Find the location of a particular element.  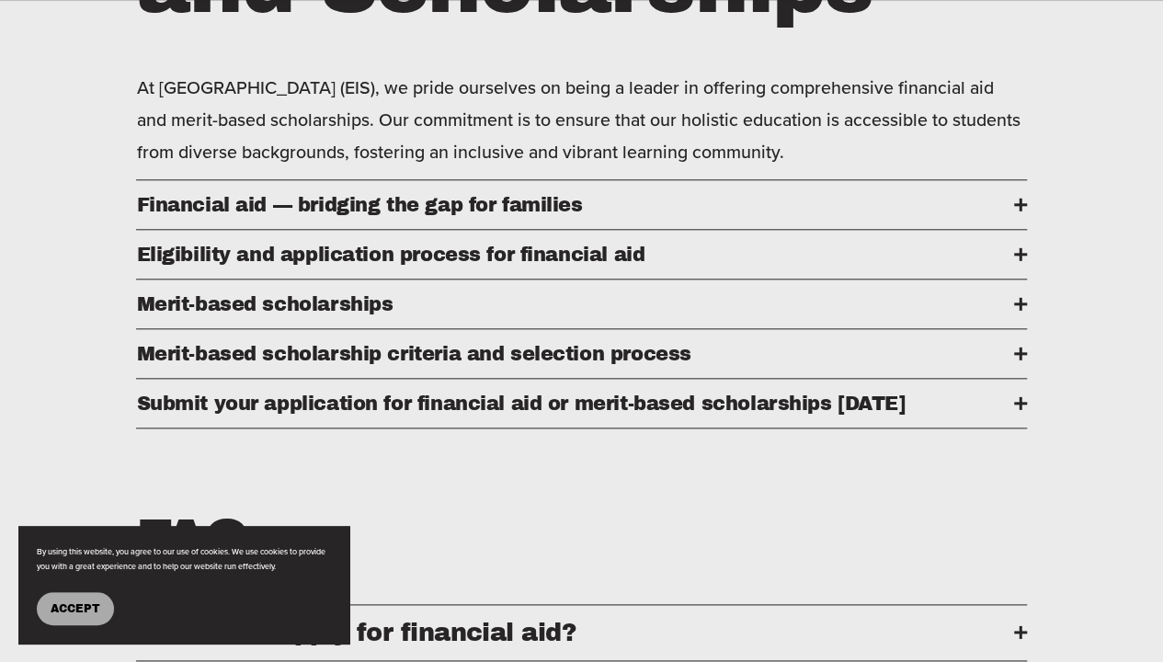

span: How can I apply for financial aid? is located at coordinates (575, 633).